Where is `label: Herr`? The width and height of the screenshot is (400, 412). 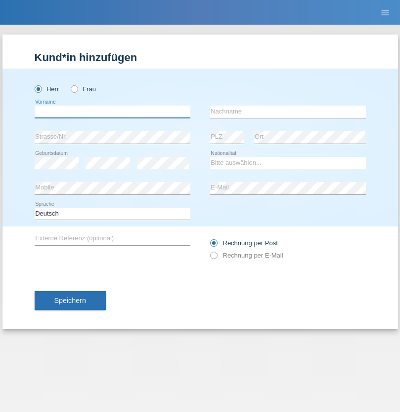
label: Herr is located at coordinates (47, 89).